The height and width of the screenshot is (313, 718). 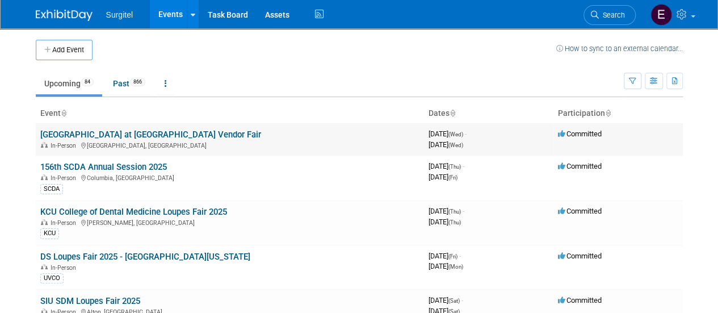 What do you see at coordinates (90, 301) in the screenshot?
I see `a: SIU SDM Loupes Fair 2025` at bounding box center [90, 301].